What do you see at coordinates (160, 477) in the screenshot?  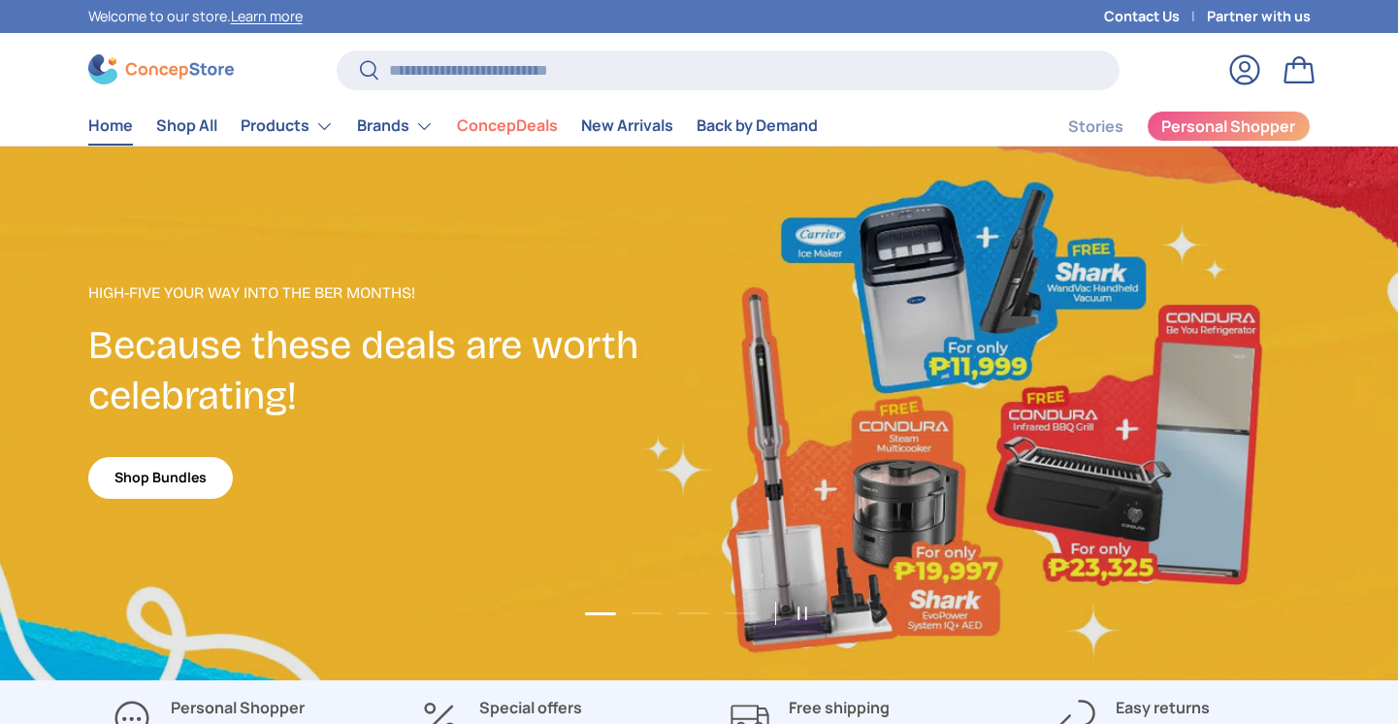 I see `a: Shop Bundles` at bounding box center [160, 477].